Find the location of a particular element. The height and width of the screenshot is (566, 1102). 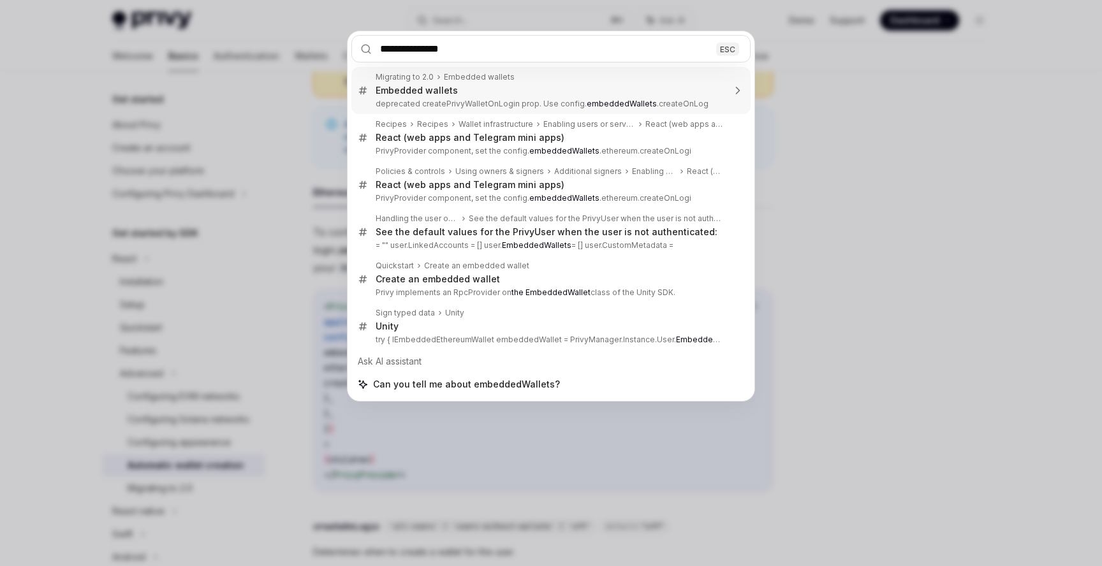

b: EmbeddedWall is located at coordinates (705, 339).